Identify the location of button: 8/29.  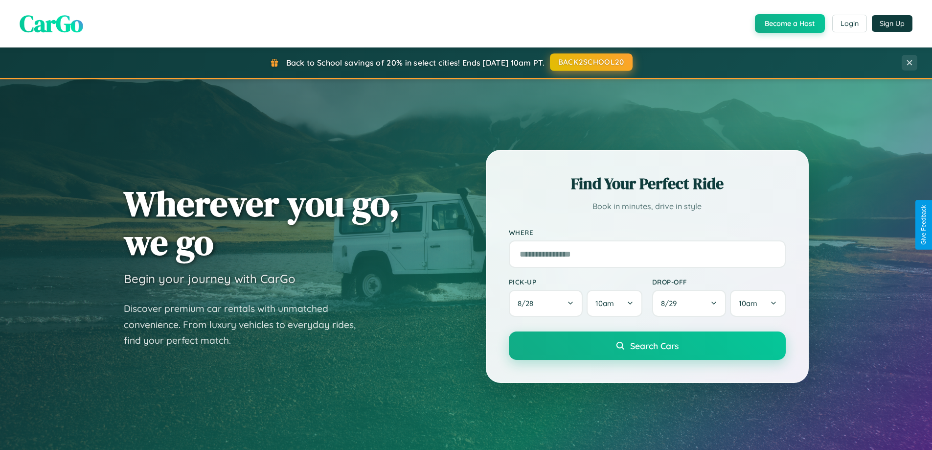
(690, 303).